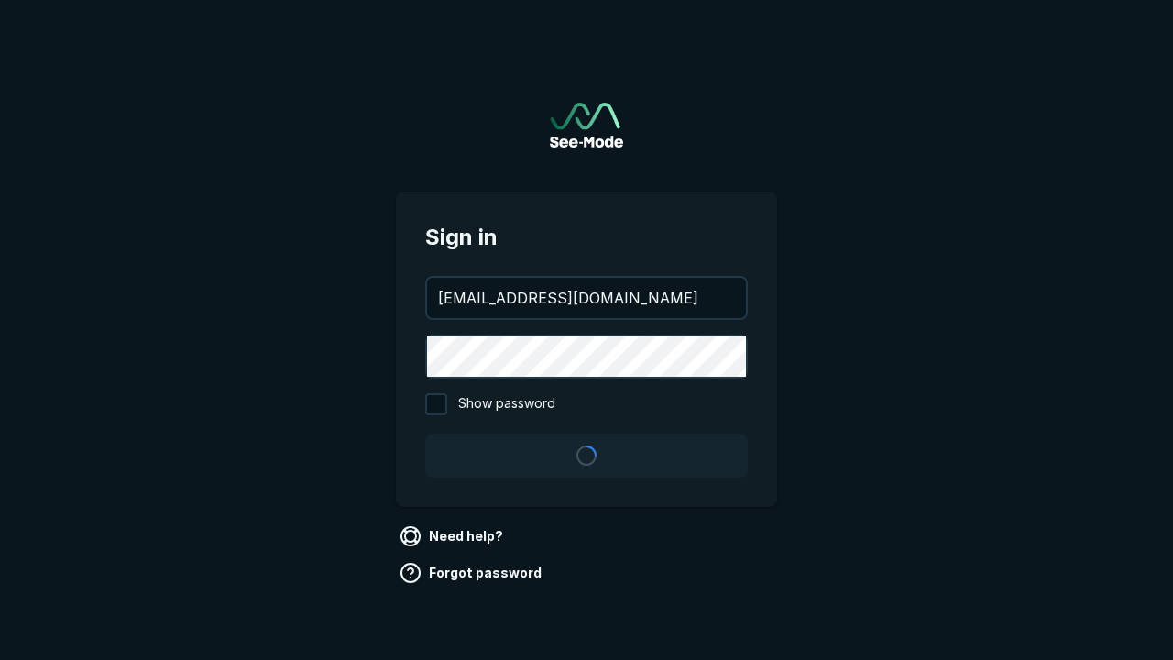  I want to click on a: Need help?, so click(453, 536).